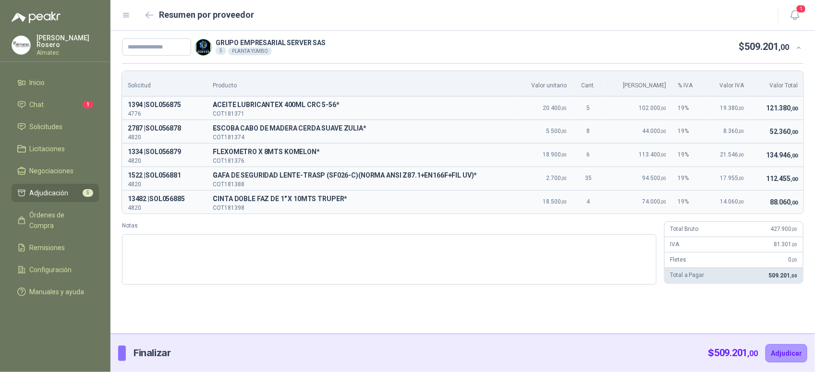 Image resolution: width=815 pixels, height=372 pixels. I want to click on span: Configuración, so click(51, 270).